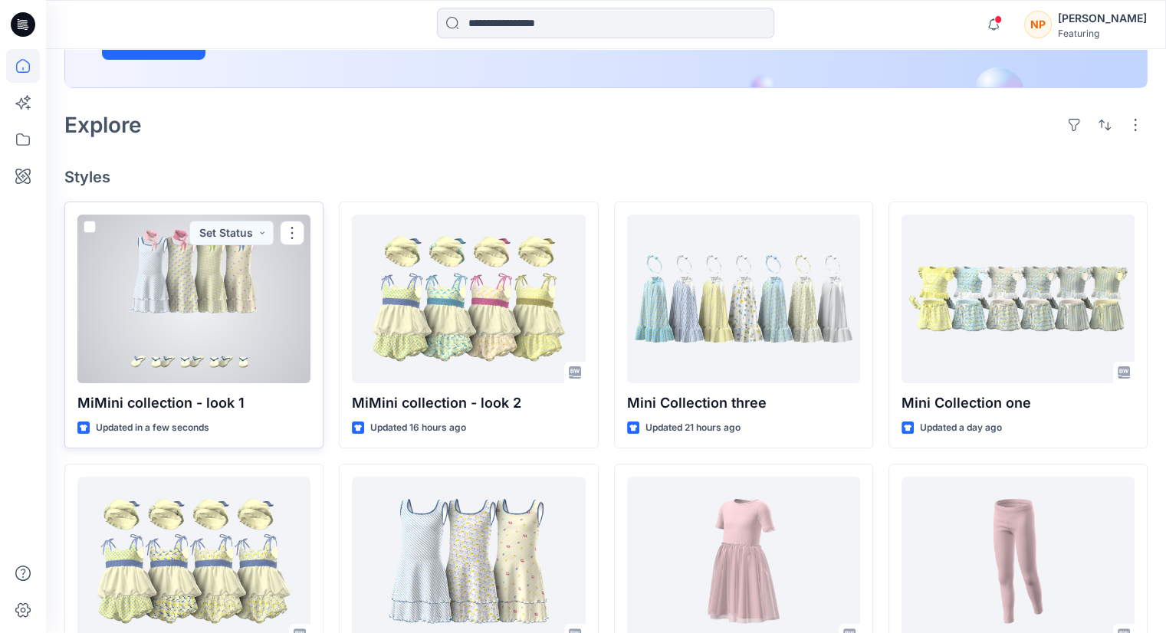 The height and width of the screenshot is (633, 1166). What do you see at coordinates (194, 403) in the screenshot?
I see `p: MiMini collection - look 1` at bounding box center [194, 403].